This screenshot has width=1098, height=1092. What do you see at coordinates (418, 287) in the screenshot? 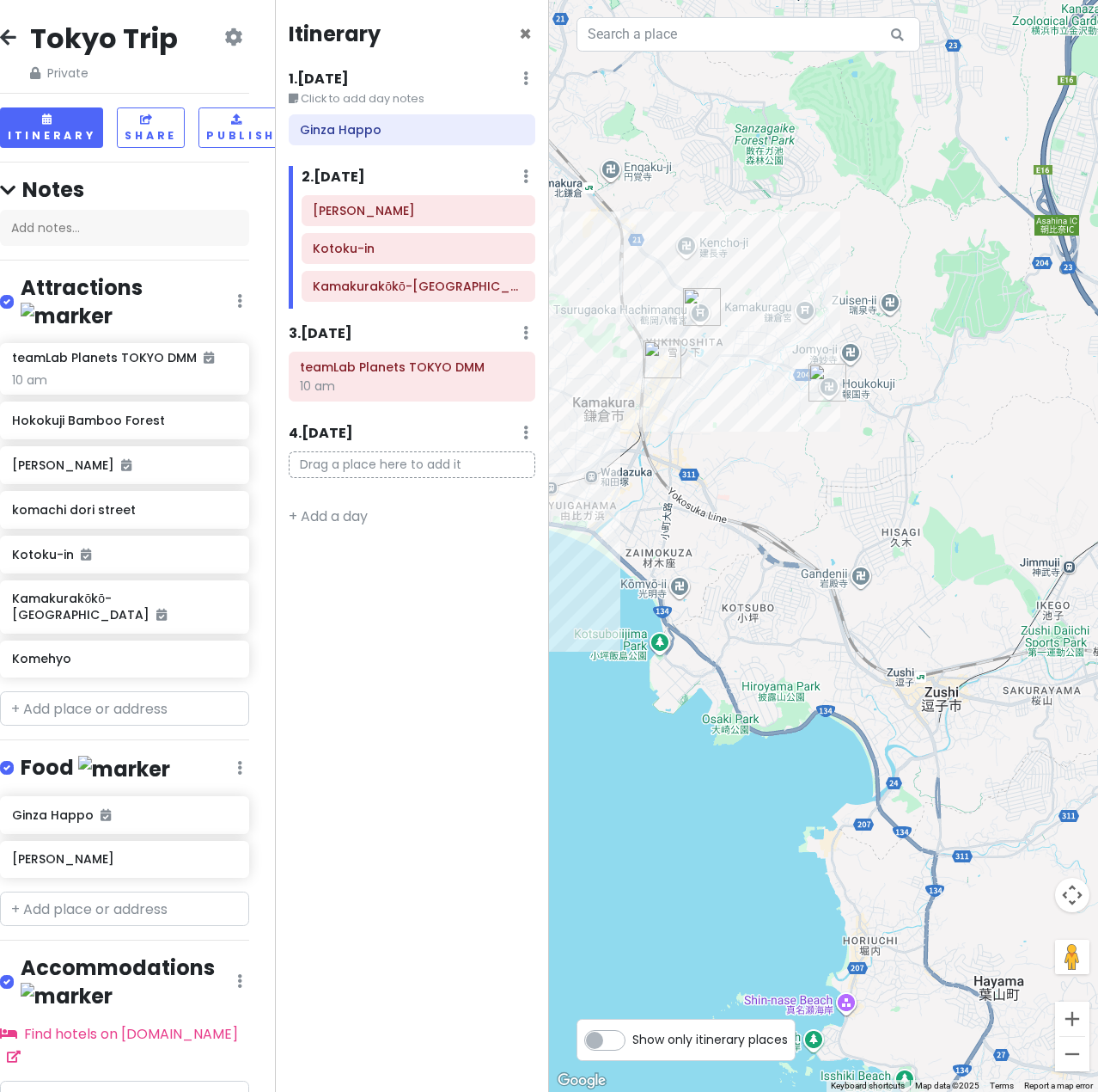
I see `h6: Kamakurakōkō-Mae Station` at bounding box center [418, 287].